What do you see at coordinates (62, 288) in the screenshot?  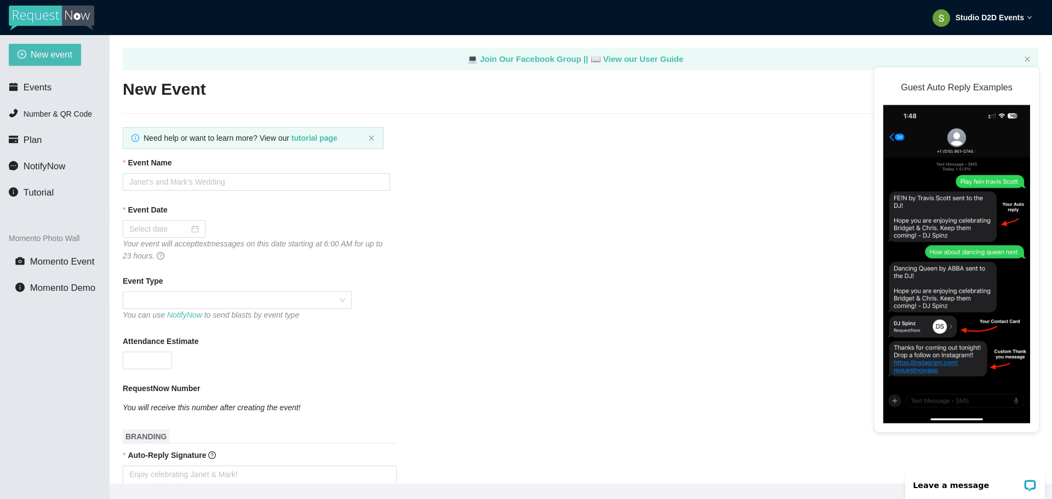 I see `span: Momento Demo` at bounding box center [62, 288].